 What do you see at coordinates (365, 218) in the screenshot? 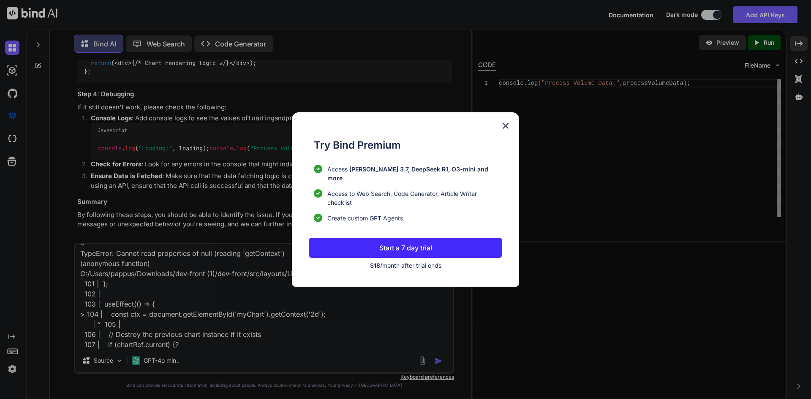
I see `span: Create custom GPT Agents` at bounding box center [365, 218].